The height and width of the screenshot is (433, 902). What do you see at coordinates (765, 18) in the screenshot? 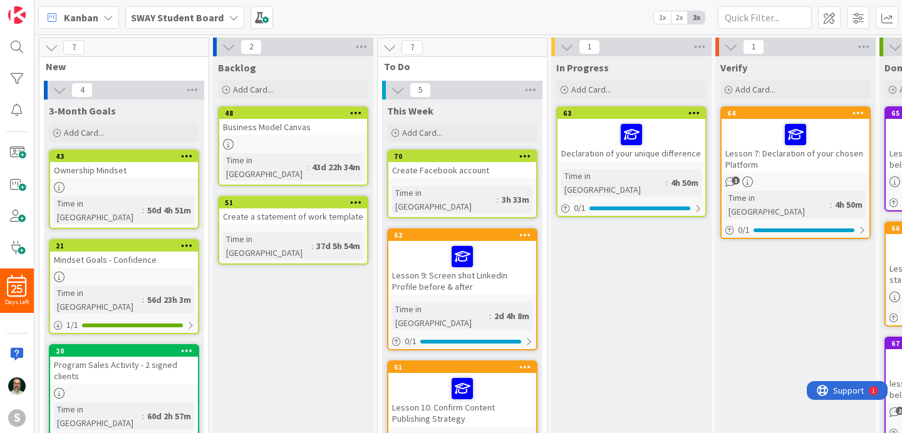
I see `input: Quick Filter...` at bounding box center [765, 18].